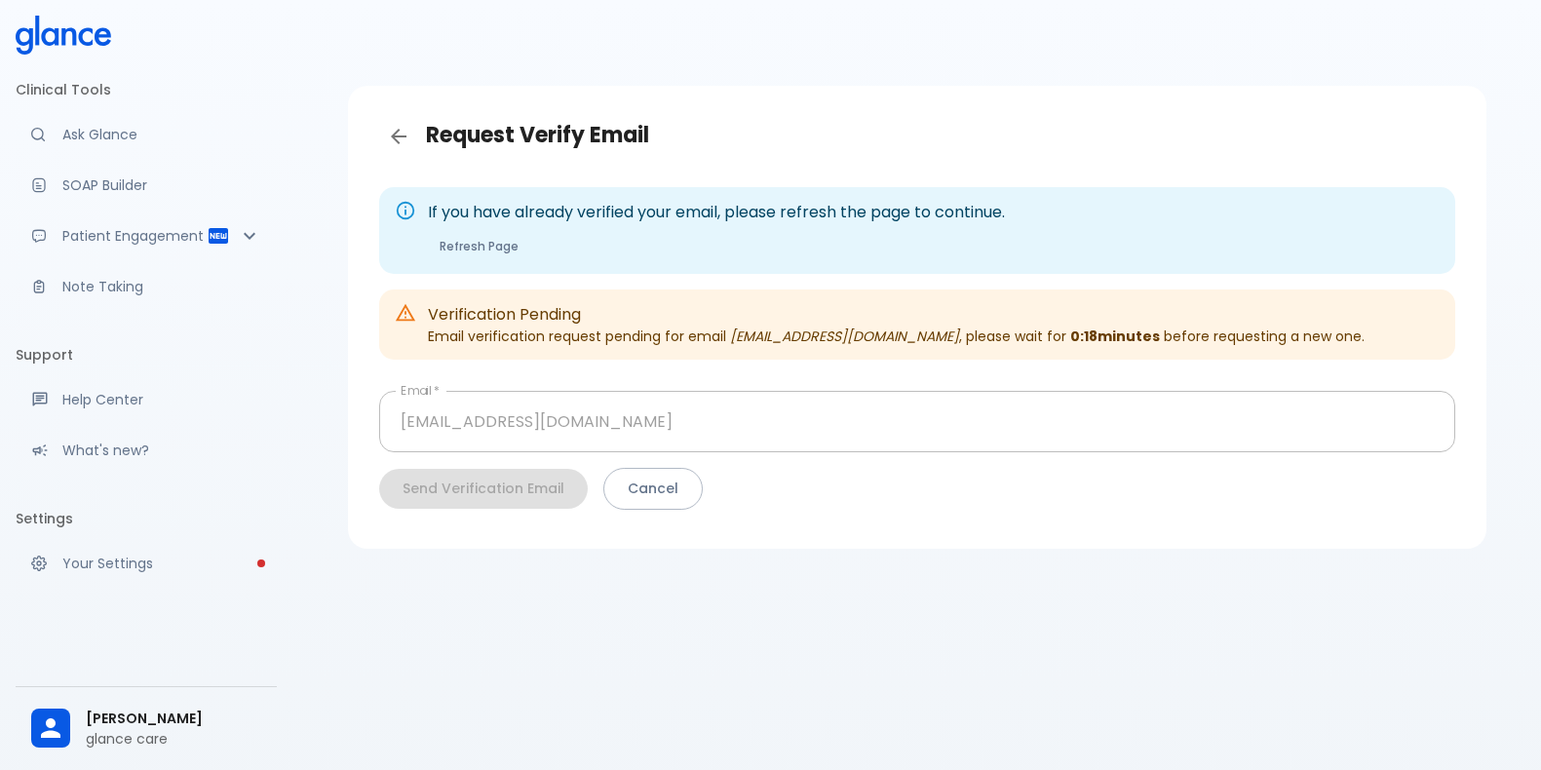 Image resolution: width=1541 pixels, height=770 pixels. Describe the element at coordinates (146, 450) in the screenshot. I see `div: Recent updates and feature releases` at that location.